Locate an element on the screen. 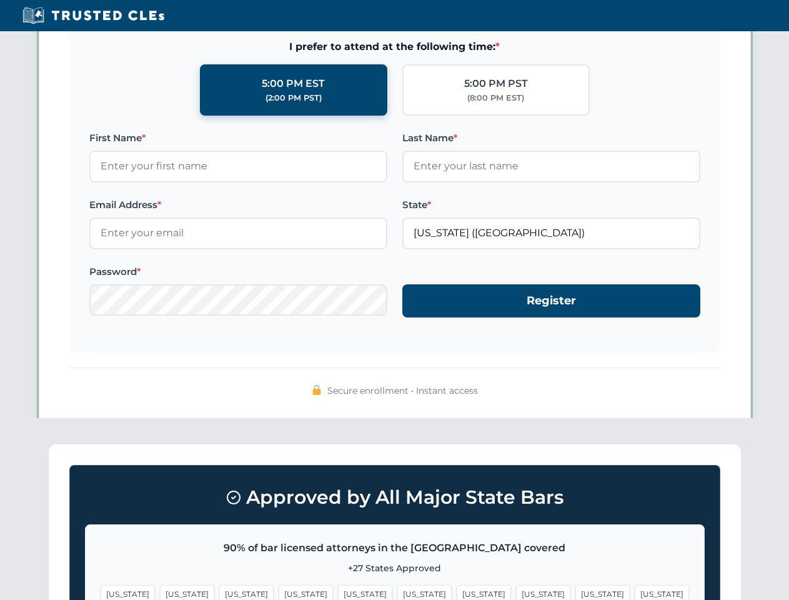 This screenshot has width=789, height=600. label: Last Name is located at coordinates (551, 138).